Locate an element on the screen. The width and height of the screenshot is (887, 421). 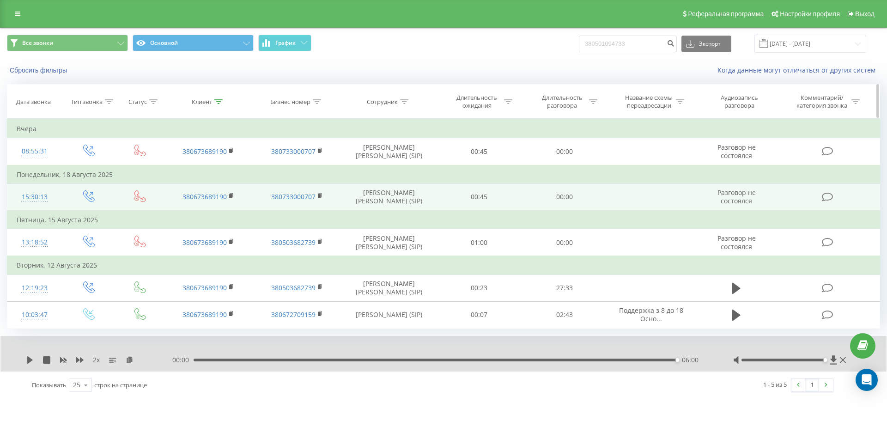
div: Аудиозапись разговора is located at coordinates (739, 102).